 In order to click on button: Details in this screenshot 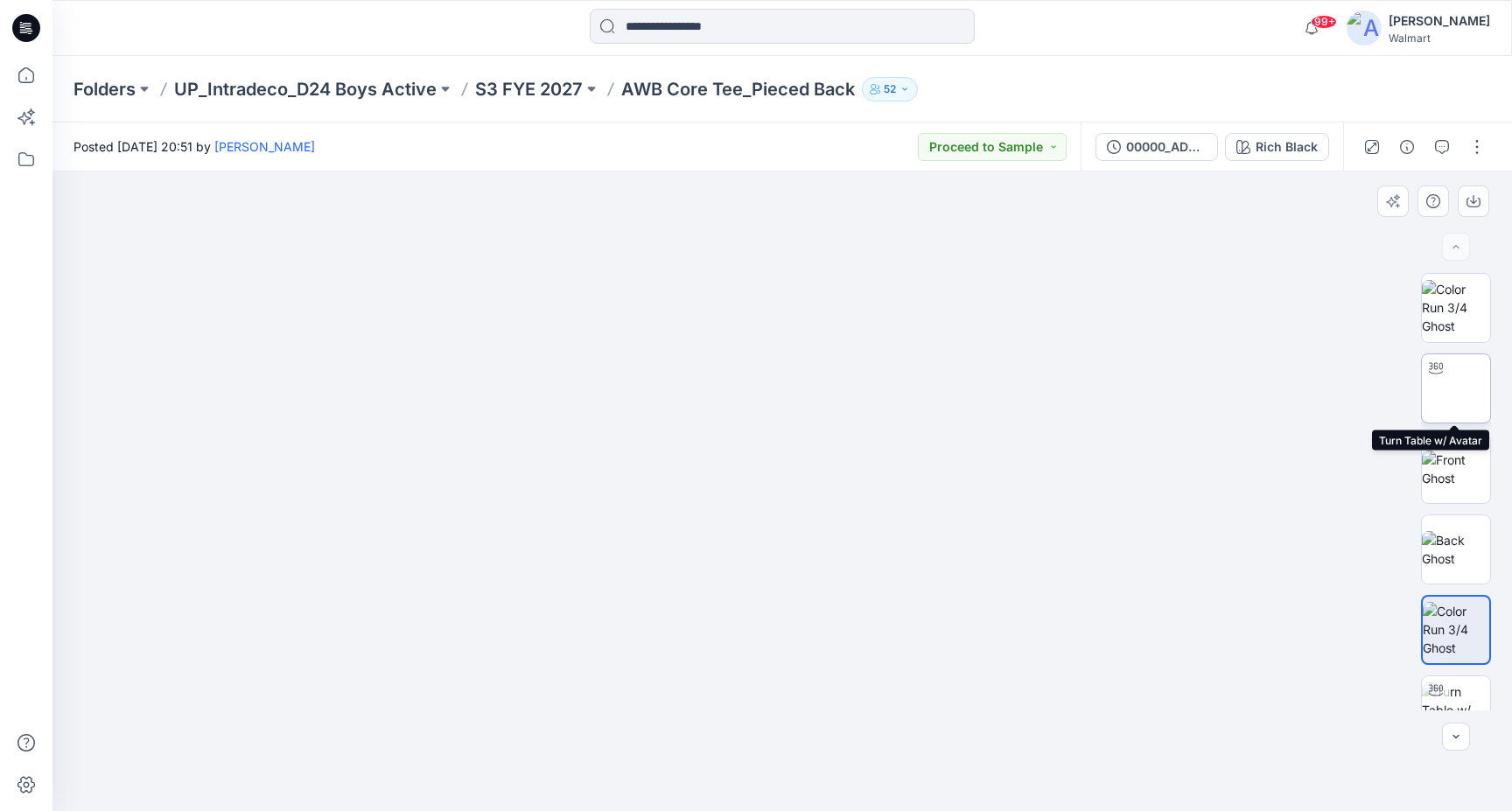, I will do `click(1407, 147)`.